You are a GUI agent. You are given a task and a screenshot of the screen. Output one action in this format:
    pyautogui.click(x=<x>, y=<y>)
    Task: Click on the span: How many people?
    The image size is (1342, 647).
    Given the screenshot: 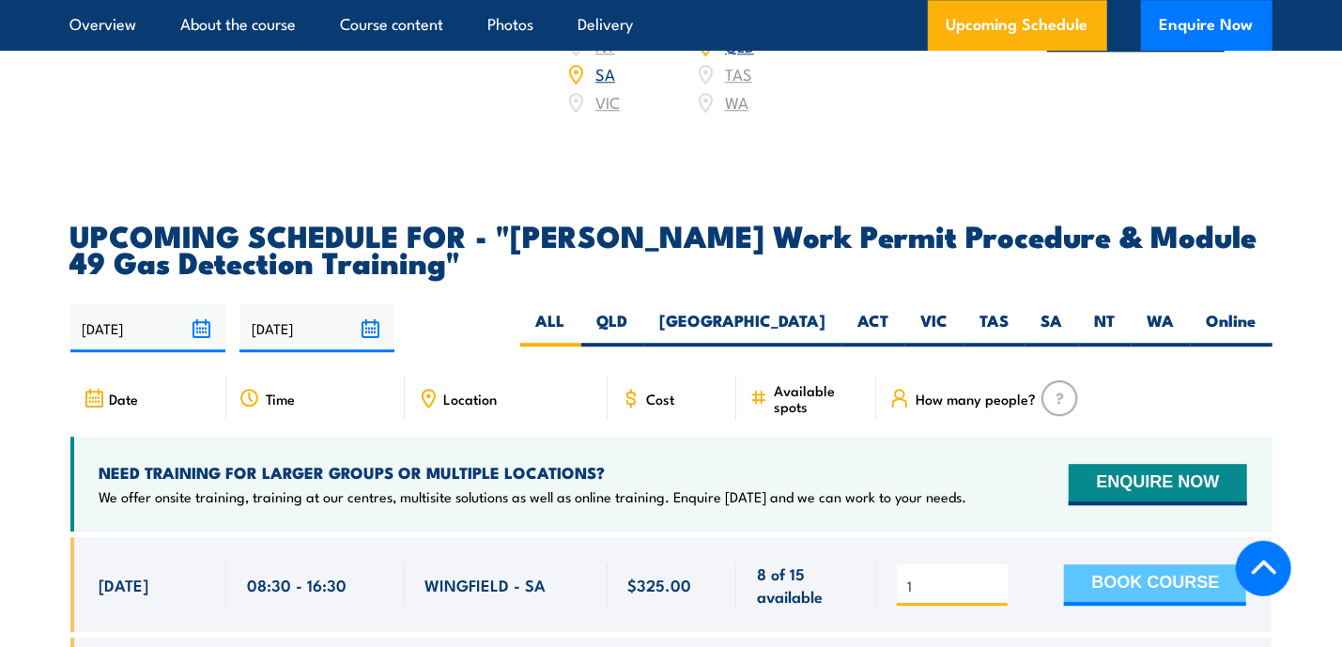 What is the action you would take?
    pyautogui.click(x=976, y=398)
    